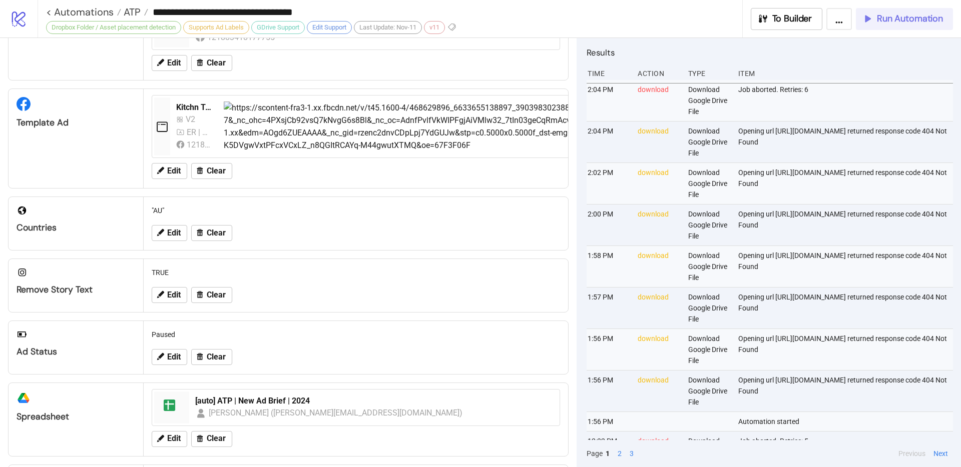 This screenshot has height=467, width=961. Describe the element at coordinates (434, 28) in the screenshot. I see `div: v11` at that location.